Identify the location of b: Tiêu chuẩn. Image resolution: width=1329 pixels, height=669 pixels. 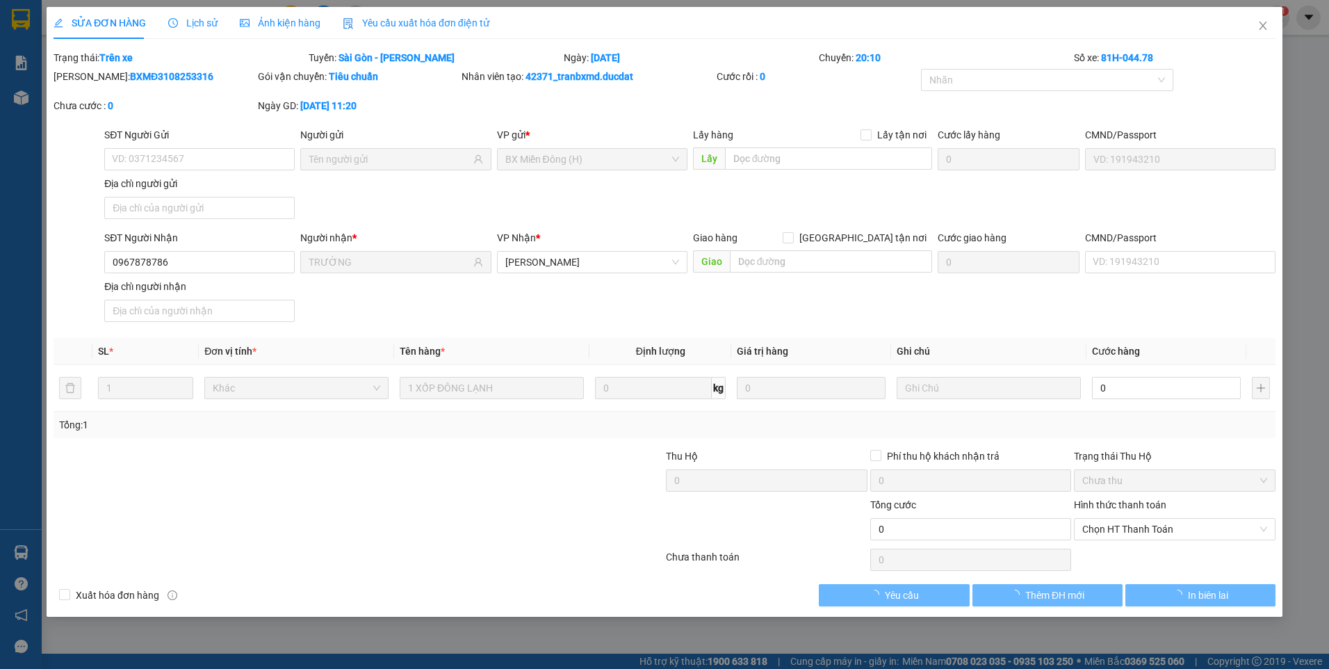
(353, 76).